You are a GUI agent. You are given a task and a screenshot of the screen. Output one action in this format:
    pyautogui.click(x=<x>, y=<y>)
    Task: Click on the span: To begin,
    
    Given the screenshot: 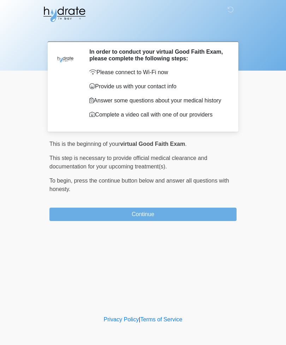 What is the action you would take?
    pyautogui.click(x=61, y=180)
    